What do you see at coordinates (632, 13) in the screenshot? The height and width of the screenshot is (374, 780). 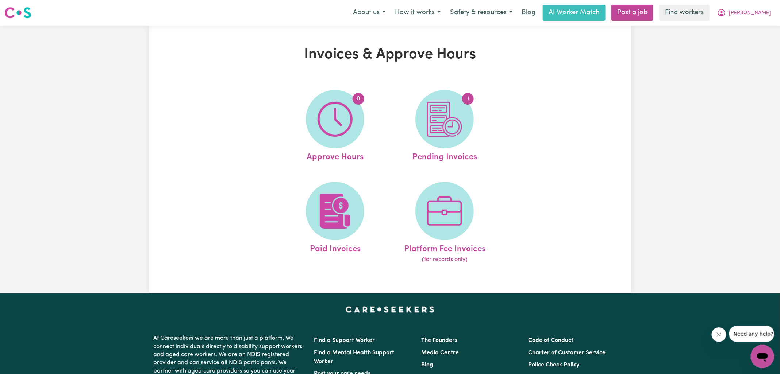 I see `a: Post a job` at bounding box center [632, 13].